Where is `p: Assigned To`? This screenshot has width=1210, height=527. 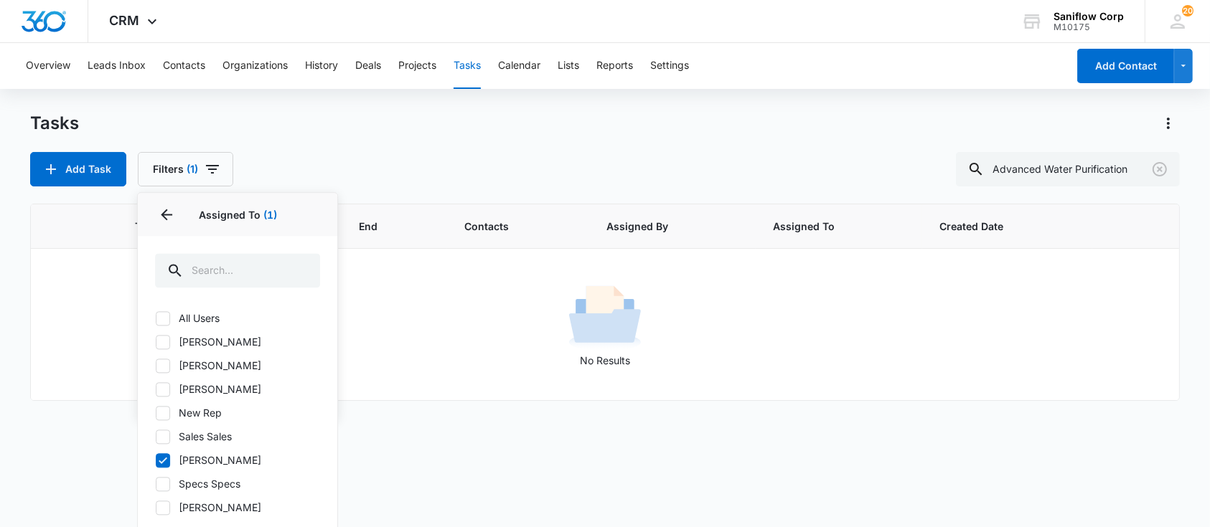 p: Assigned To is located at coordinates (238, 215).